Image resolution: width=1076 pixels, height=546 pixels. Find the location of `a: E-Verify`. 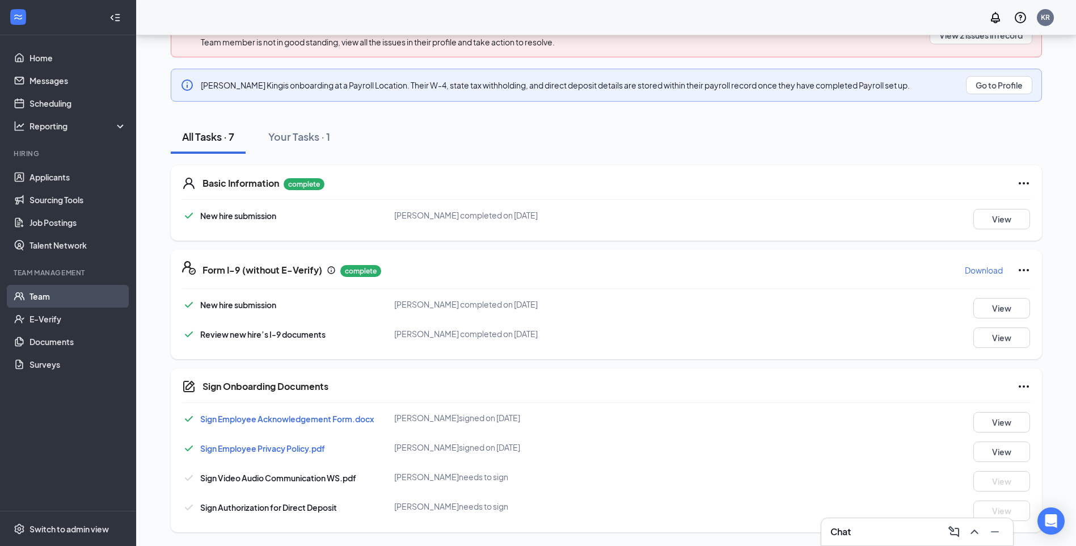

a: E-Verify is located at coordinates (78, 319).